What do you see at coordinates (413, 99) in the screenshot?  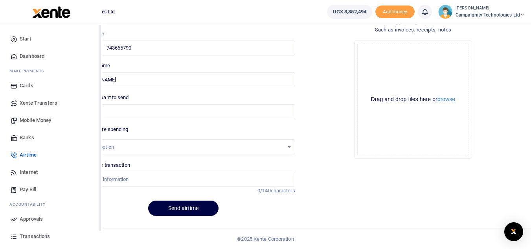 I see `div: File Uploader` at bounding box center [413, 99].